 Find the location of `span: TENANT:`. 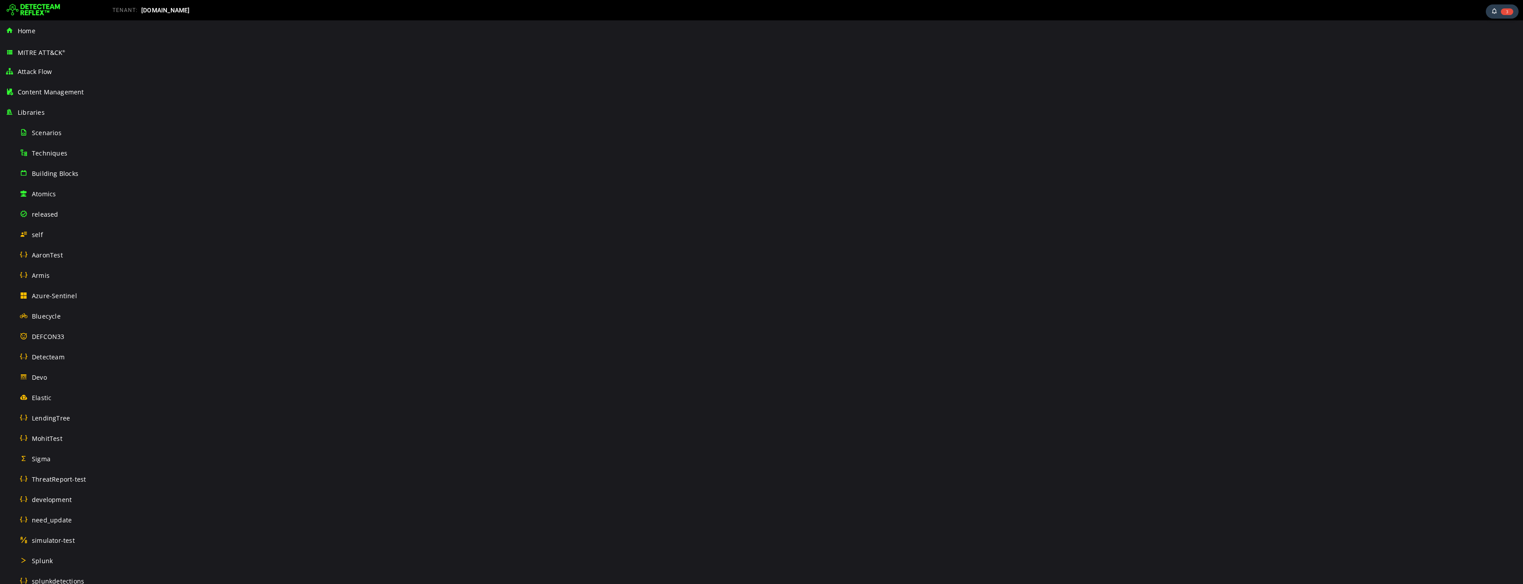

span: TENANT: is located at coordinates (125, 10).